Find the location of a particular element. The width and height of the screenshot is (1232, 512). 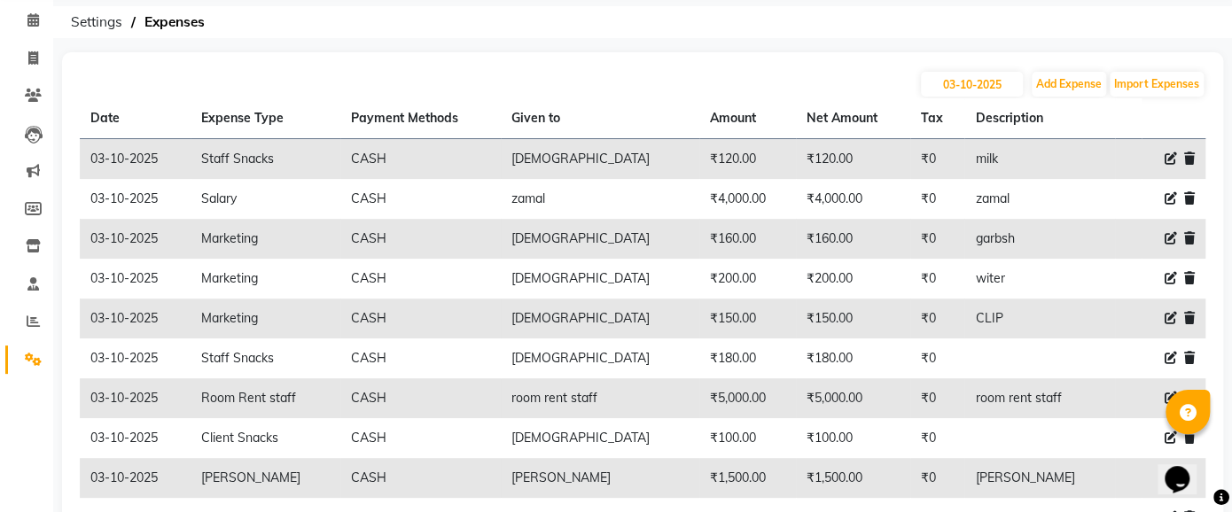

td: Room Rent staff is located at coordinates (265, 398).